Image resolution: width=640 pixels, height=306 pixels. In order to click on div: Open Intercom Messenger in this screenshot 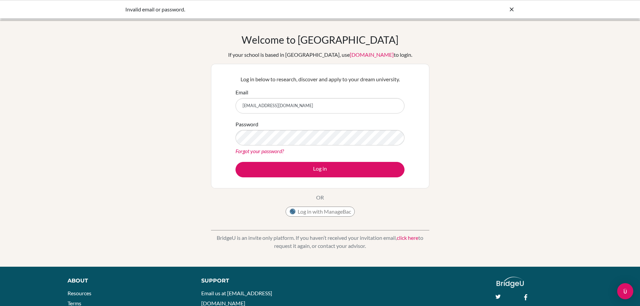, I will do `click(625, 291)`.